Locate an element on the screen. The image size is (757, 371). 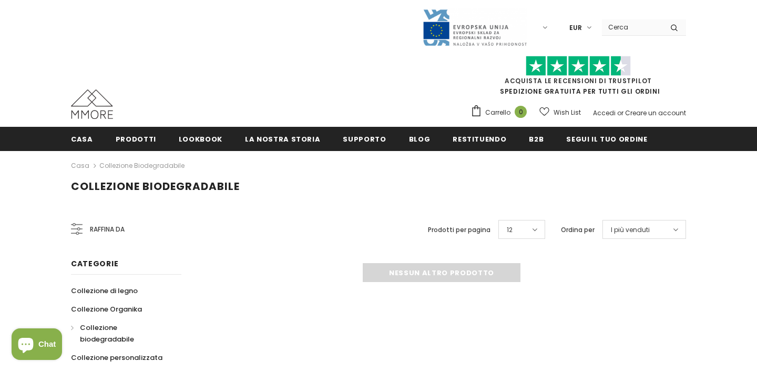
a: Blog is located at coordinates (420, 138).